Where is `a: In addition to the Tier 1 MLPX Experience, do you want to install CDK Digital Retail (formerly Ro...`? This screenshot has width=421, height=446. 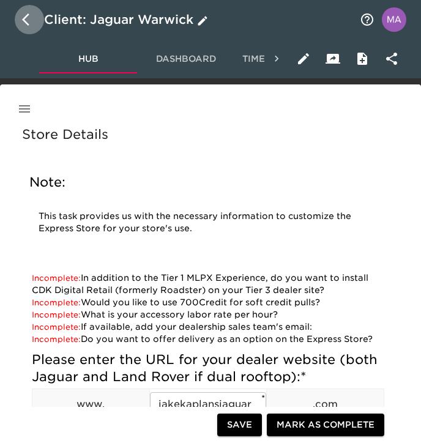
a: In addition to the Tier 1 MLPX Experience, do you want to install CDK Digital Retail (formerly Ro... is located at coordinates (200, 284).